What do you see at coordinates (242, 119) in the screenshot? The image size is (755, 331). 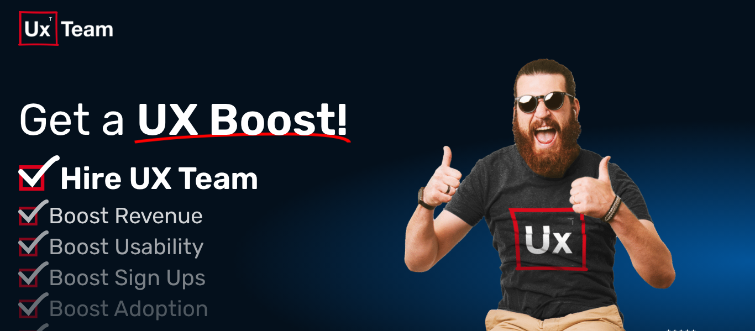 I see `span: UX Boost!` at bounding box center [242, 119].